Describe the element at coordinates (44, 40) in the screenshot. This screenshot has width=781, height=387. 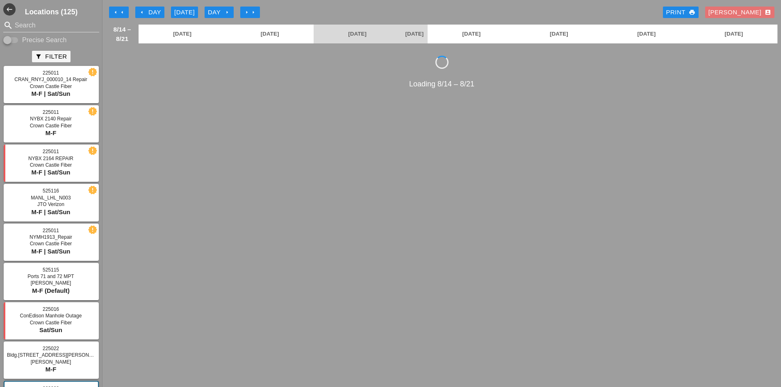
I see `label: Precise Search` at that location.